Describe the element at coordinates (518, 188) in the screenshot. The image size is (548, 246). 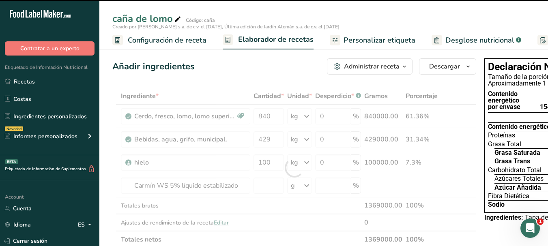
I see `span: Azúcar Añadida` at that location.